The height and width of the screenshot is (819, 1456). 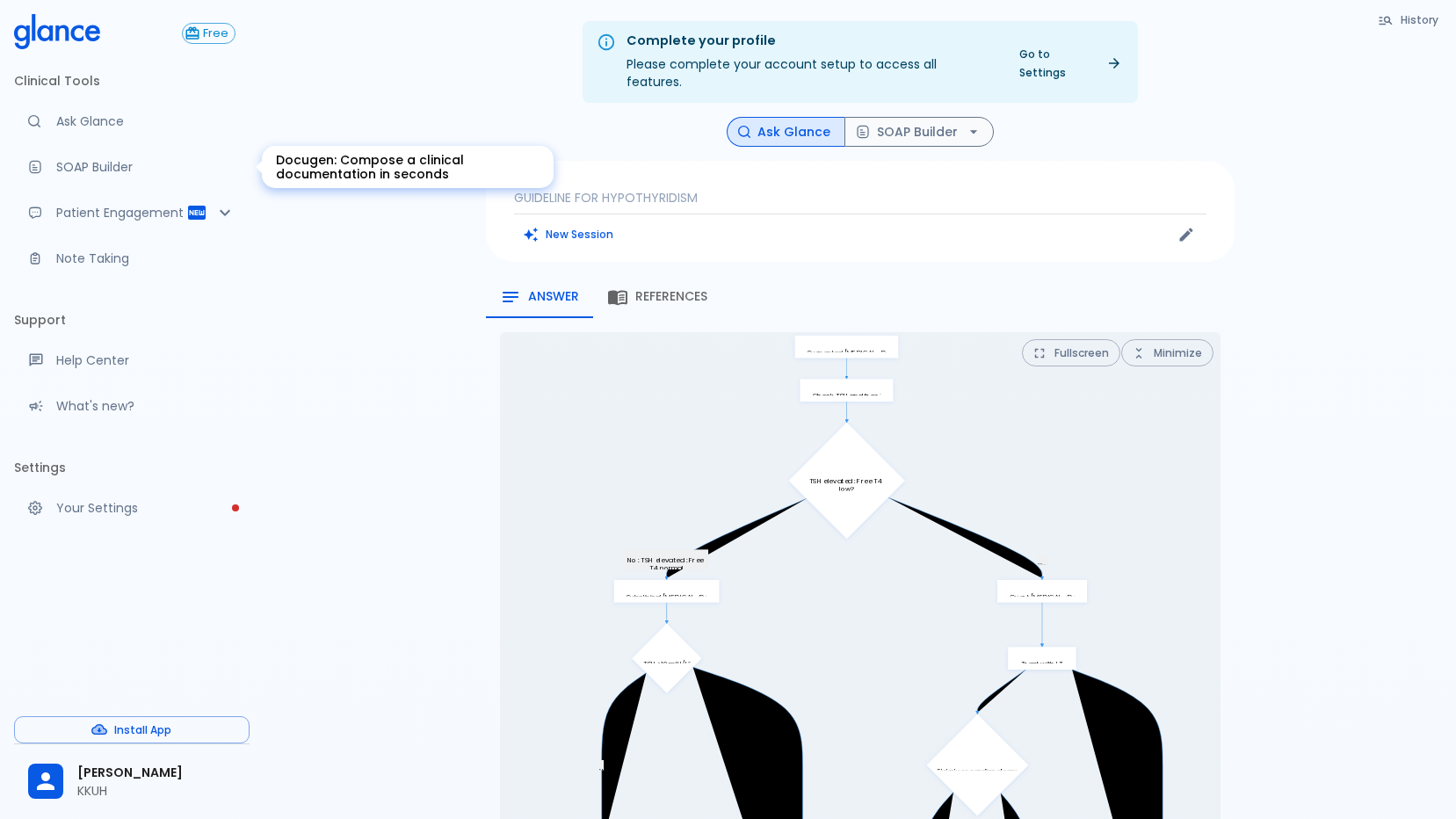 What do you see at coordinates (121, 213) in the screenshot?
I see `p: Patient Engagement` at bounding box center [121, 213].